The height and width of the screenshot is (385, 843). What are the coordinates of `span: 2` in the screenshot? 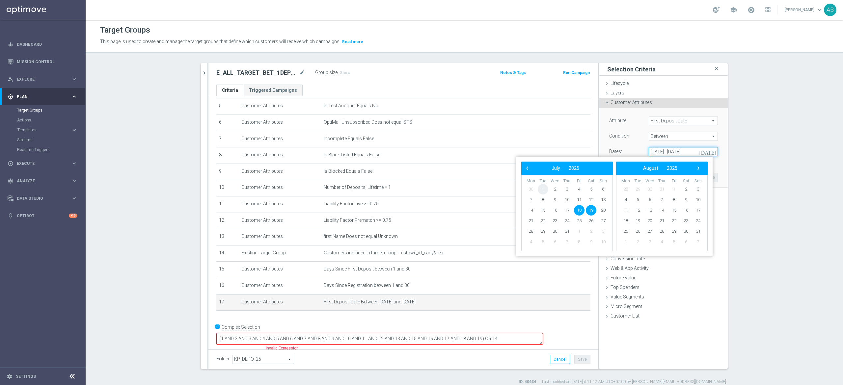 It's located at (591, 232).